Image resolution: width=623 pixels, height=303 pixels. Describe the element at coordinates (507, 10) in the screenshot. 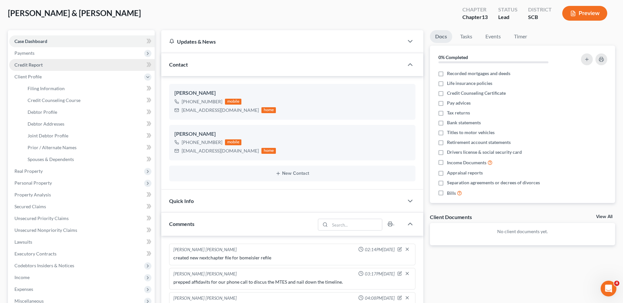

I see `div: Status` at that location.